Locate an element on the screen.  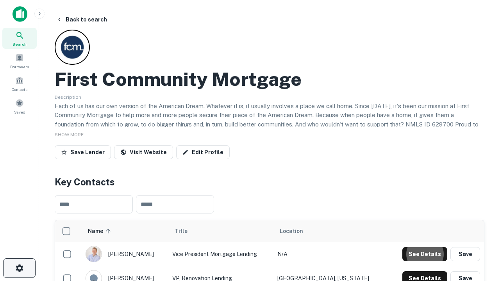
div: Search is located at coordinates (20, 38).